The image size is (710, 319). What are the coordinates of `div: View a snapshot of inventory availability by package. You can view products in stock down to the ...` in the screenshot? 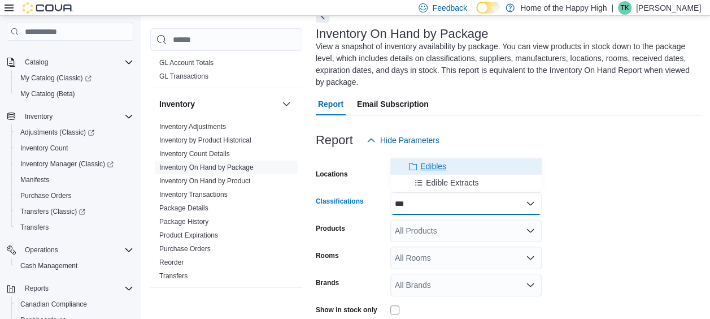 It's located at (506, 64).